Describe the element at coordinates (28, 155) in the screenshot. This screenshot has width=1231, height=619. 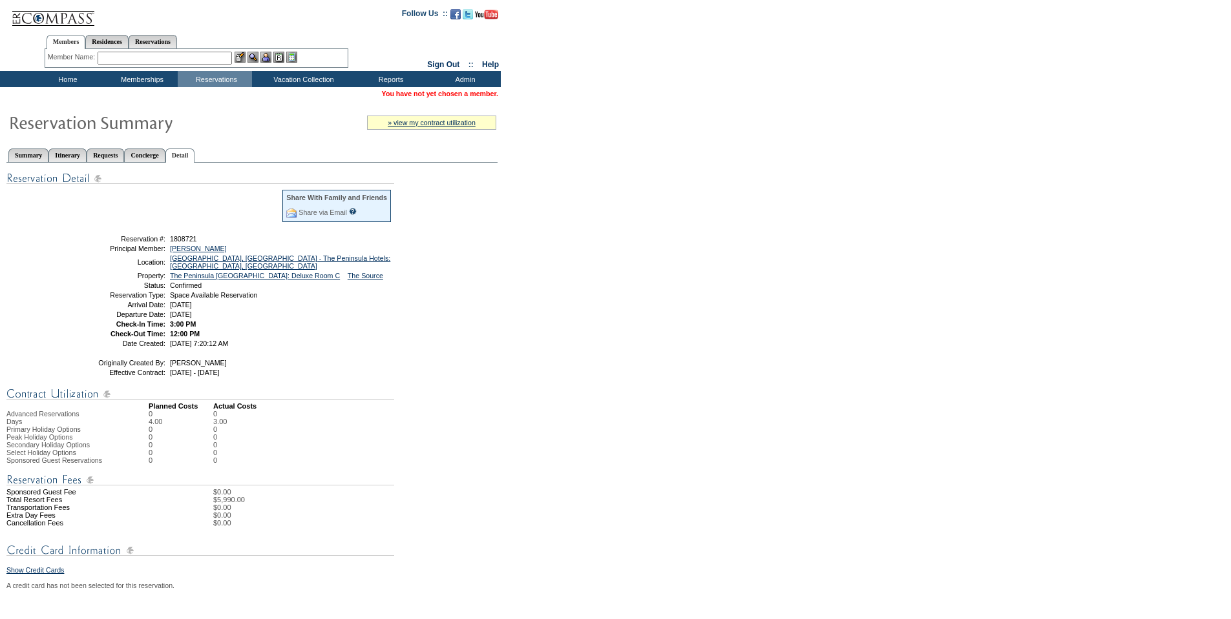
I see `a: Summary` at that location.